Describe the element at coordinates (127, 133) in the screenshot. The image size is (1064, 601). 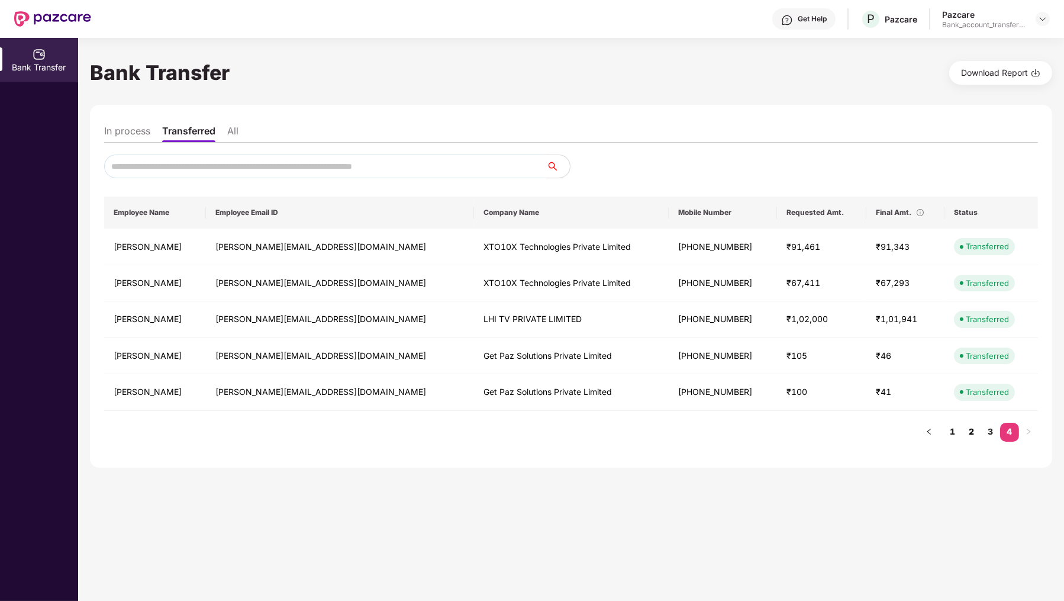
I see `li: In process` at that location.